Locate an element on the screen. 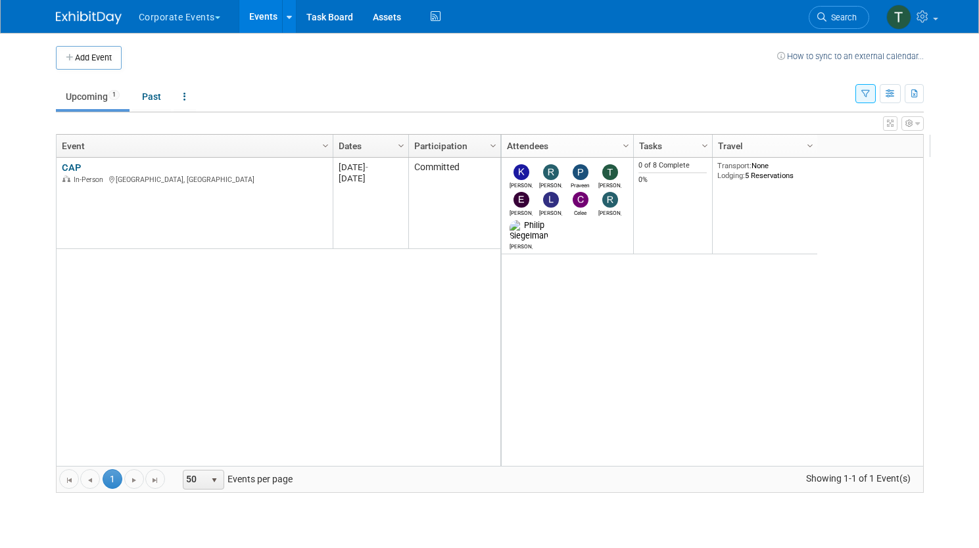 This screenshot has width=979, height=548. a: Tasks is located at coordinates (671, 146).